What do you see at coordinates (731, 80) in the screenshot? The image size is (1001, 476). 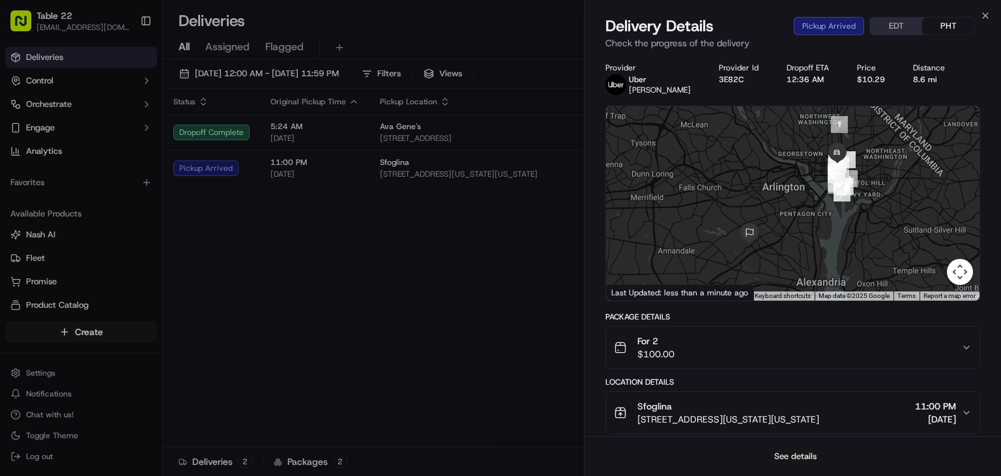 I see `button: 3E82C` at bounding box center [731, 80].